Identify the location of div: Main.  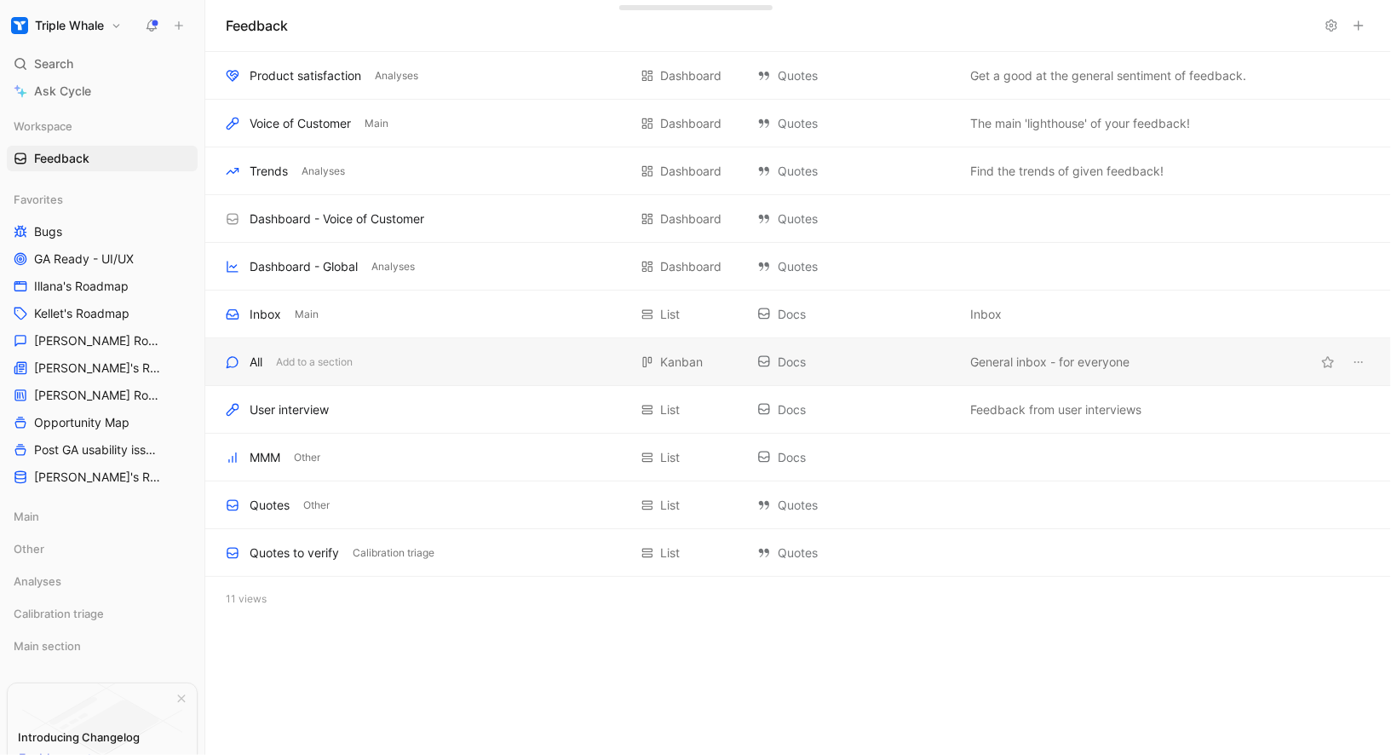
(102, 519).